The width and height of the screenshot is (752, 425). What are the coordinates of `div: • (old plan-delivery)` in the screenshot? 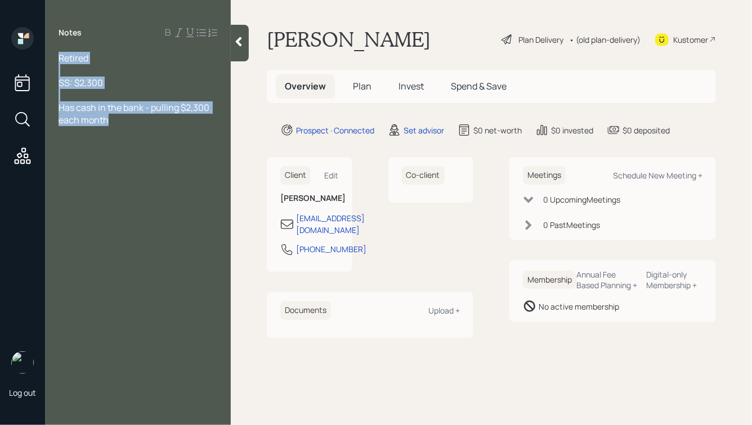 It's located at (605, 39).